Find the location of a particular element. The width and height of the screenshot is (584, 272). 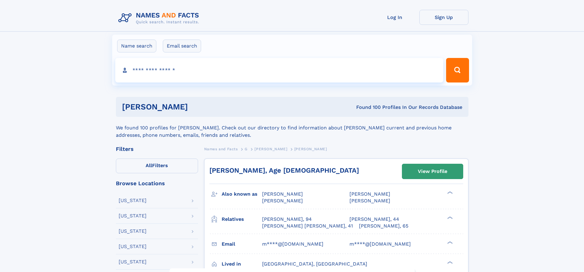

label: Filters is located at coordinates (157, 166).